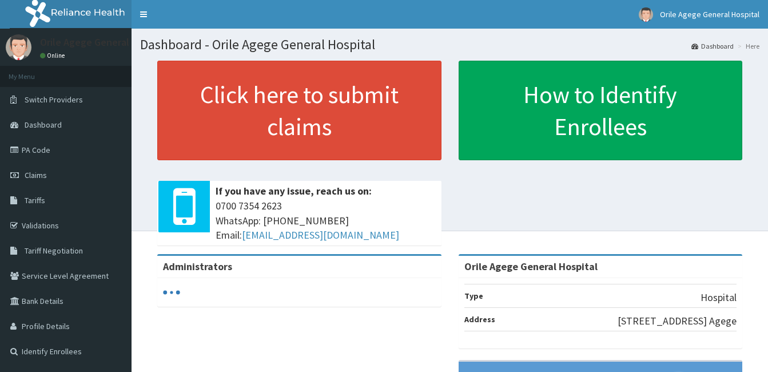 The width and height of the screenshot is (768, 372). What do you see at coordinates (54, 99) in the screenshot?
I see `span: Switch Providers` at bounding box center [54, 99].